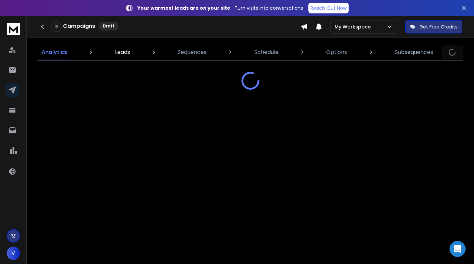  Describe the element at coordinates (79, 26) in the screenshot. I see `h1: Campaigns` at that location.